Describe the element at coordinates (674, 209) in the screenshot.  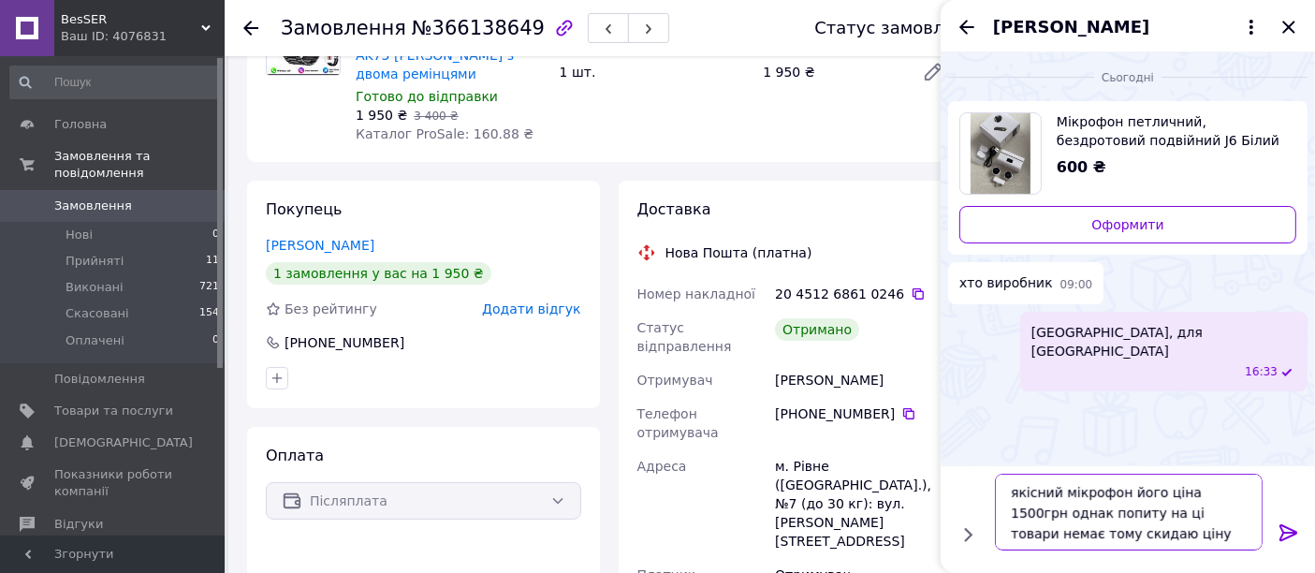
I see `span: Доставка` at that location.